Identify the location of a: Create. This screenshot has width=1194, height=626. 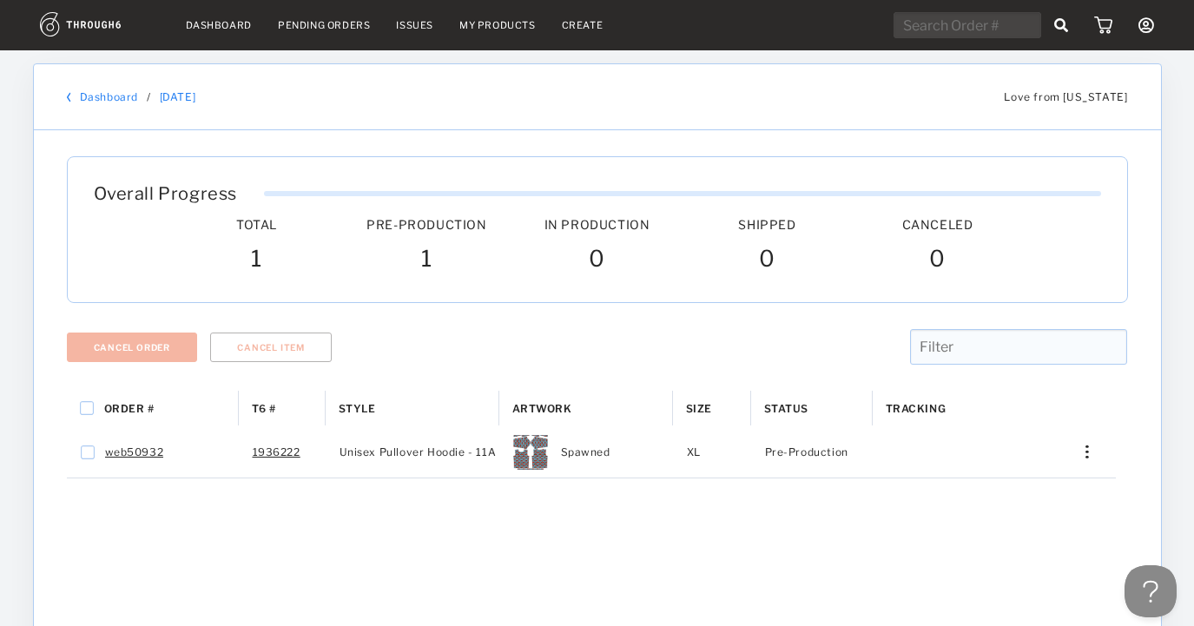
(583, 25).